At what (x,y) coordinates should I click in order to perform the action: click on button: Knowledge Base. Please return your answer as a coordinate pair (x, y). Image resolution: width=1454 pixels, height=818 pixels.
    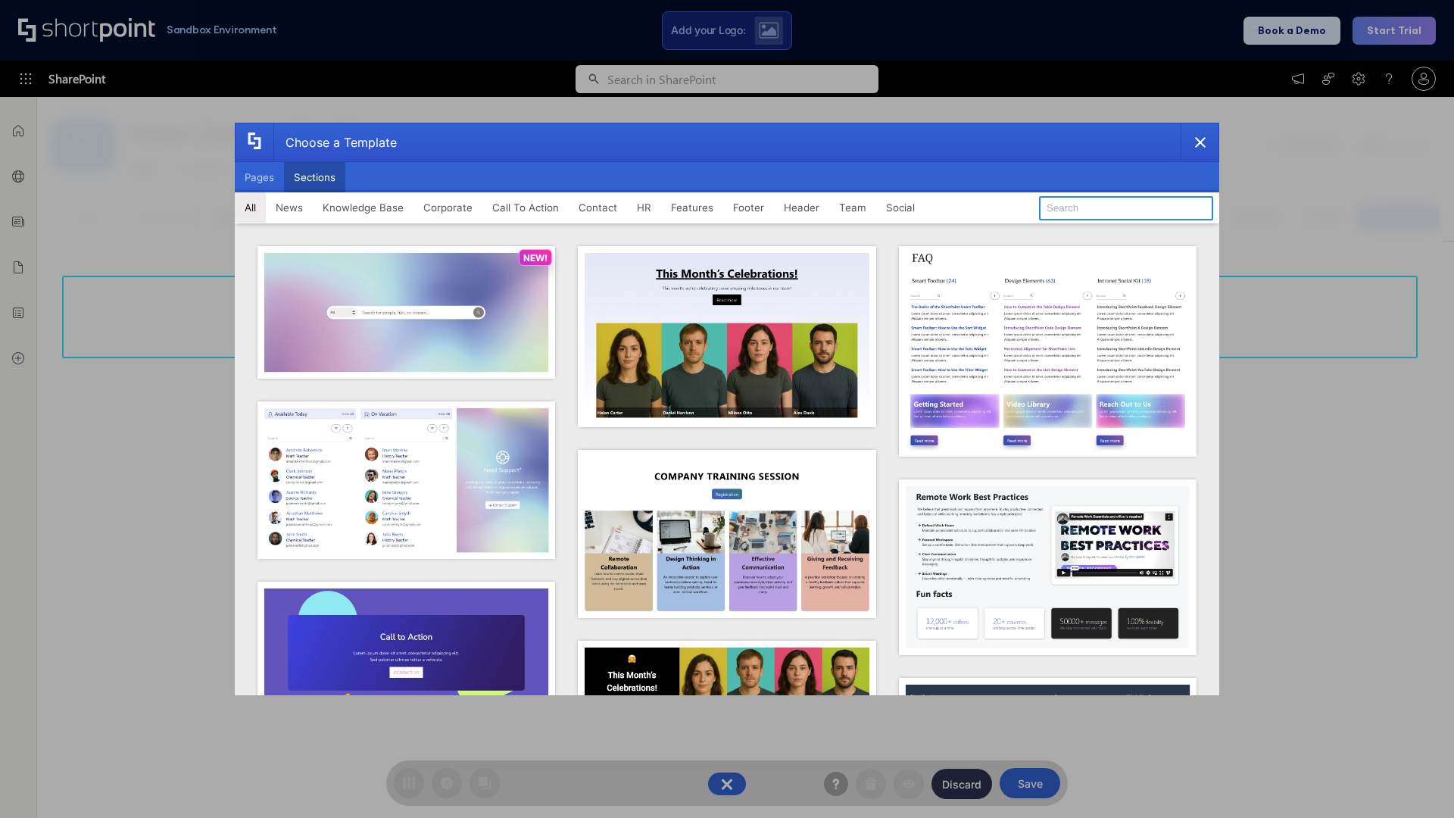
    Looking at the image, I should click on (363, 208).